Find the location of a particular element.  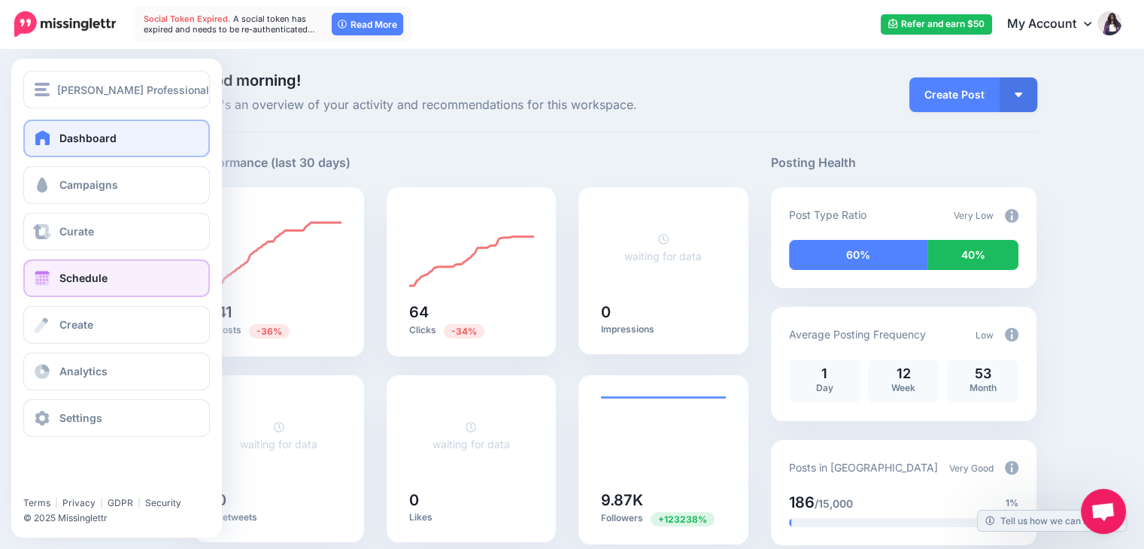

img: Missinglettr is located at coordinates (65, 24).